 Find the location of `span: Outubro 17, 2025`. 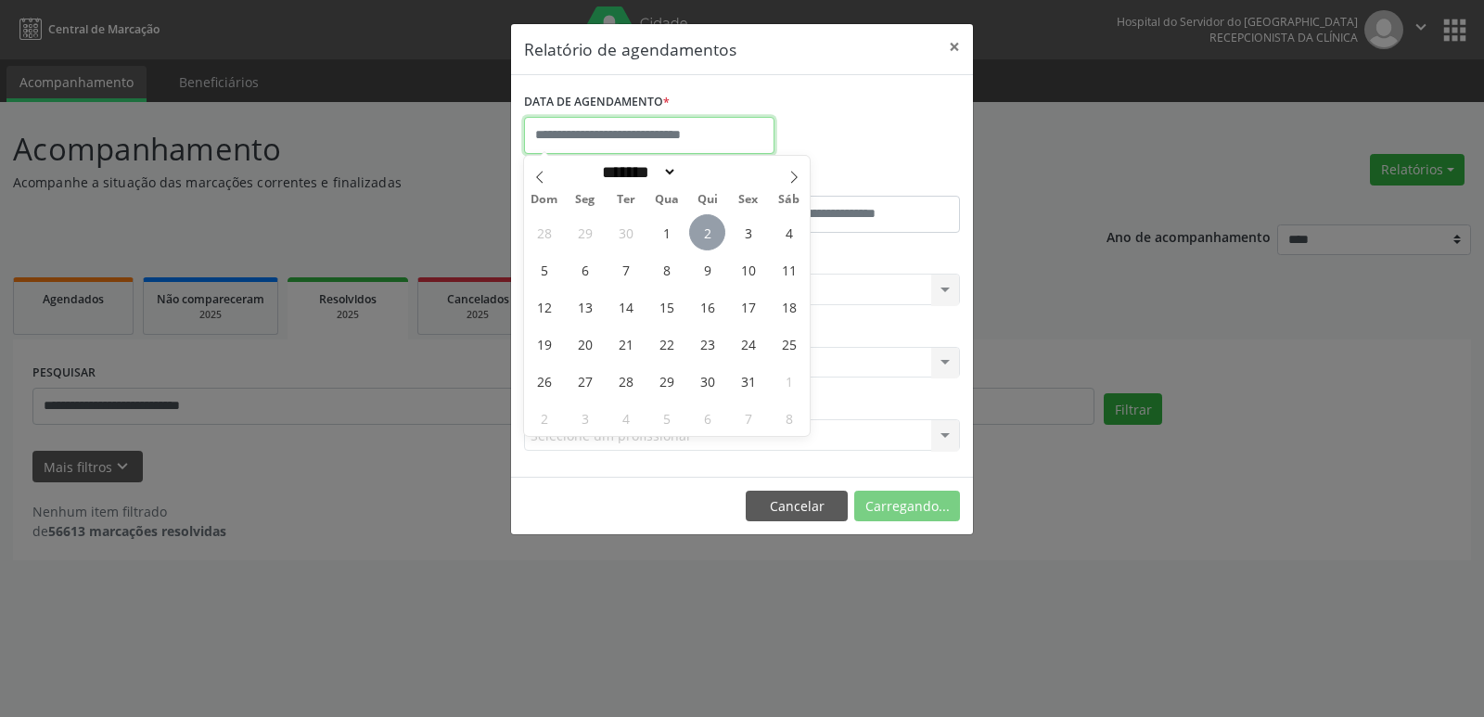

span: Outubro 17, 2025 is located at coordinates (747, 306).